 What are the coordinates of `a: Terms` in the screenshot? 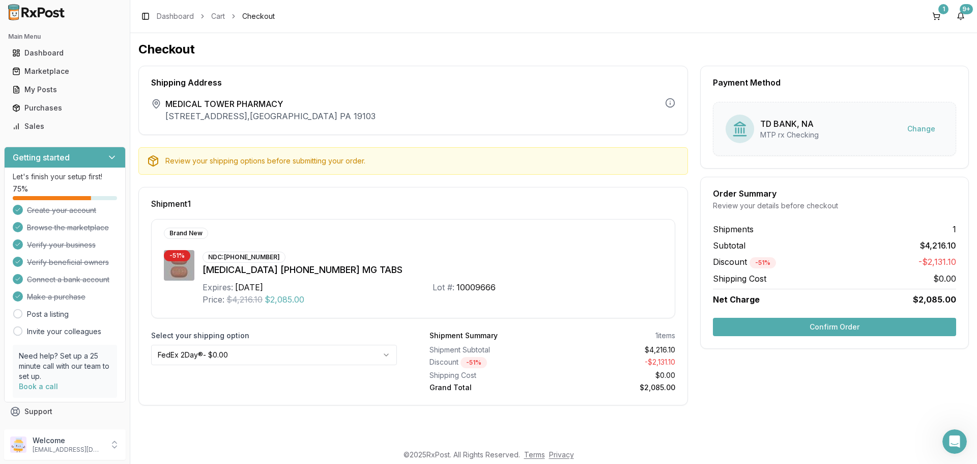 It's located at (534, 454).